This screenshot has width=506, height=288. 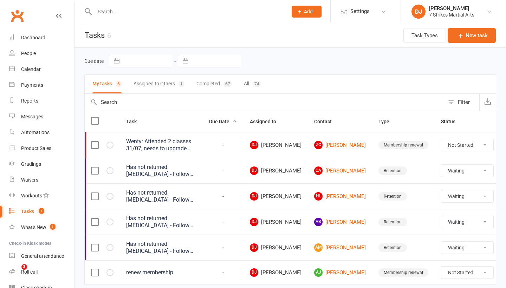 What do you see at coordinates (214, 84) in the screenshot?
I see `button: Completed67` at bounding box center [214, 84].